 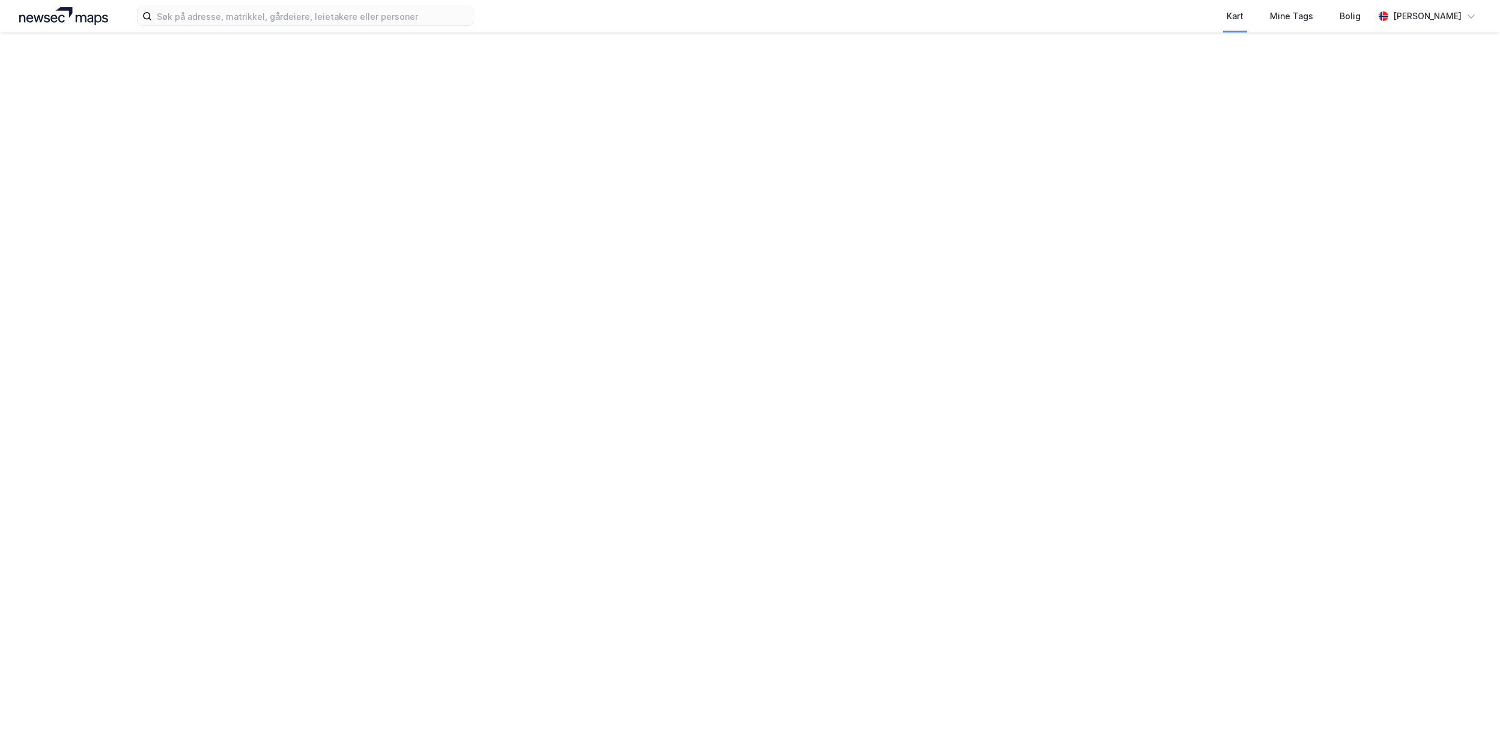 I want to click on div: Mine Tags, so click(x=1292, y=16).